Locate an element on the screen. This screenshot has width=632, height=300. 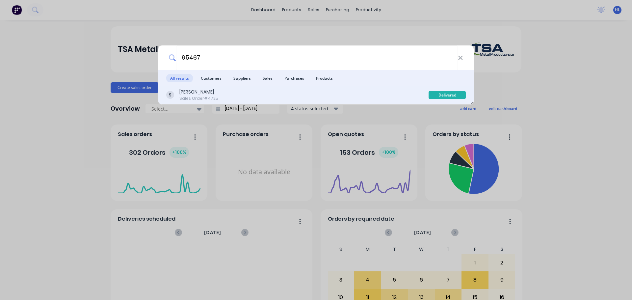
input: Start typing a customer or supplier name to create a new order... is located at coordinates (317, 58).